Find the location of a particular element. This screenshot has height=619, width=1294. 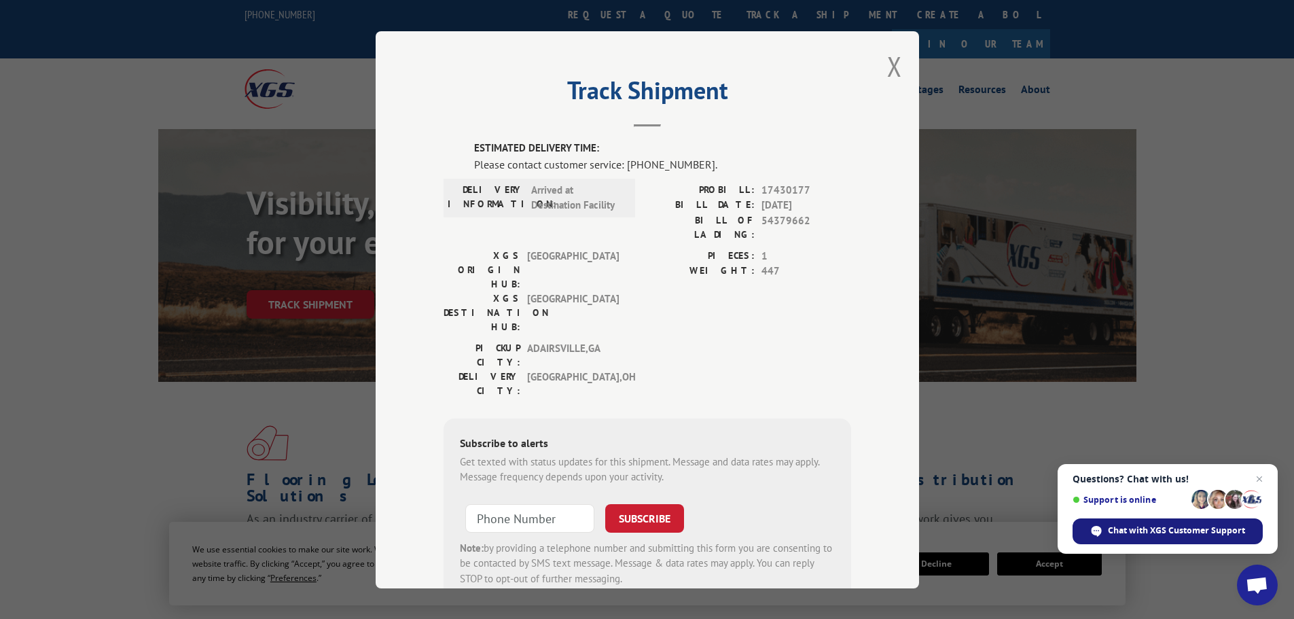

label: BILL OF LADING: is located at coordinates (701, 227).